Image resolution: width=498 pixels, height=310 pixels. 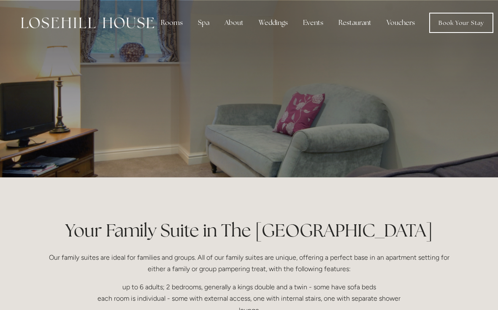 I want to click on p: Our family suites are ideal for families and groups. All of our family suites are unique, offerin..., so click(x=249, y=263).